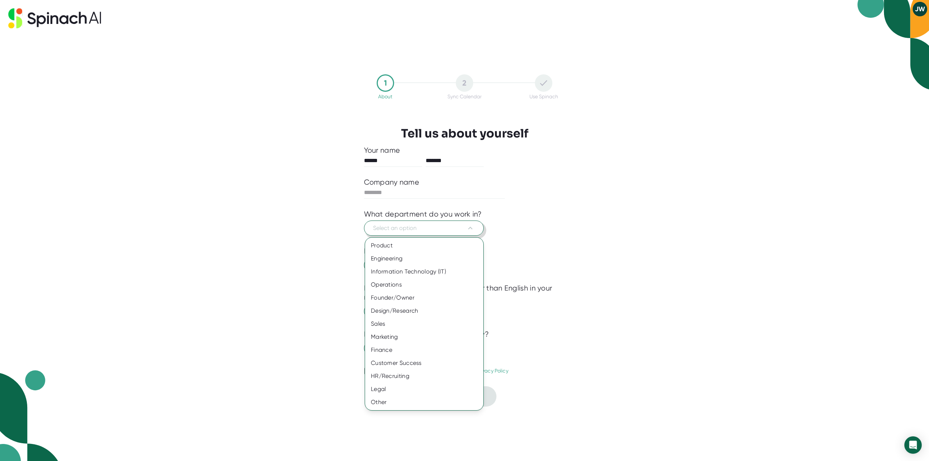 The image size is (929, 461). Describe the element at coordinates (424, 402) in the screenshot. I see `div: Other` at that location.